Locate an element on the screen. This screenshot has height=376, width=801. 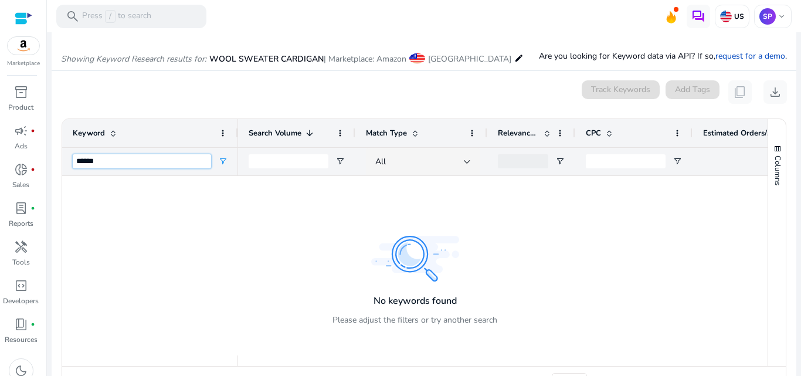
p: Marketplace is located at coordinates (23, 63).